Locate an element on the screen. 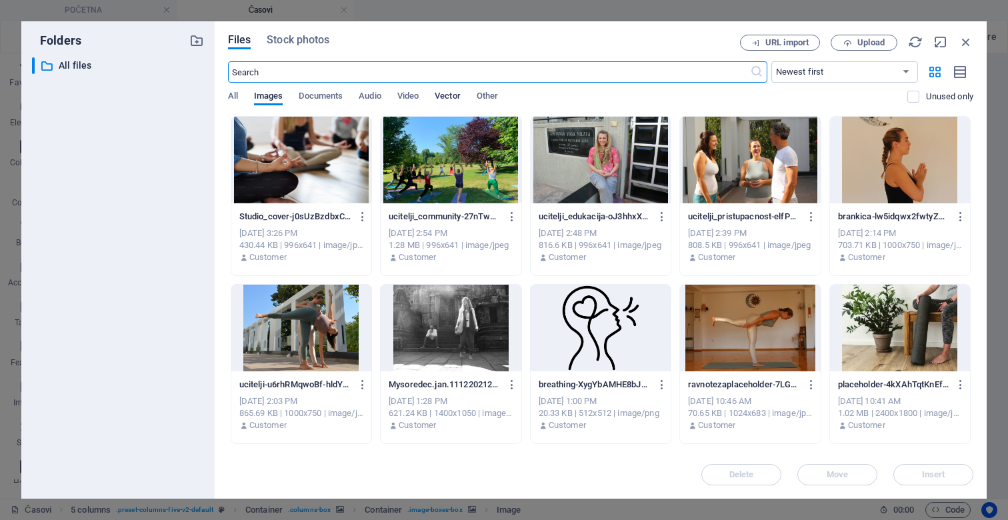 This screenshot has height=520, width=1008. div: 1.28 MB | 996x641 | image/jpeg is located at coordinates (451, 245).